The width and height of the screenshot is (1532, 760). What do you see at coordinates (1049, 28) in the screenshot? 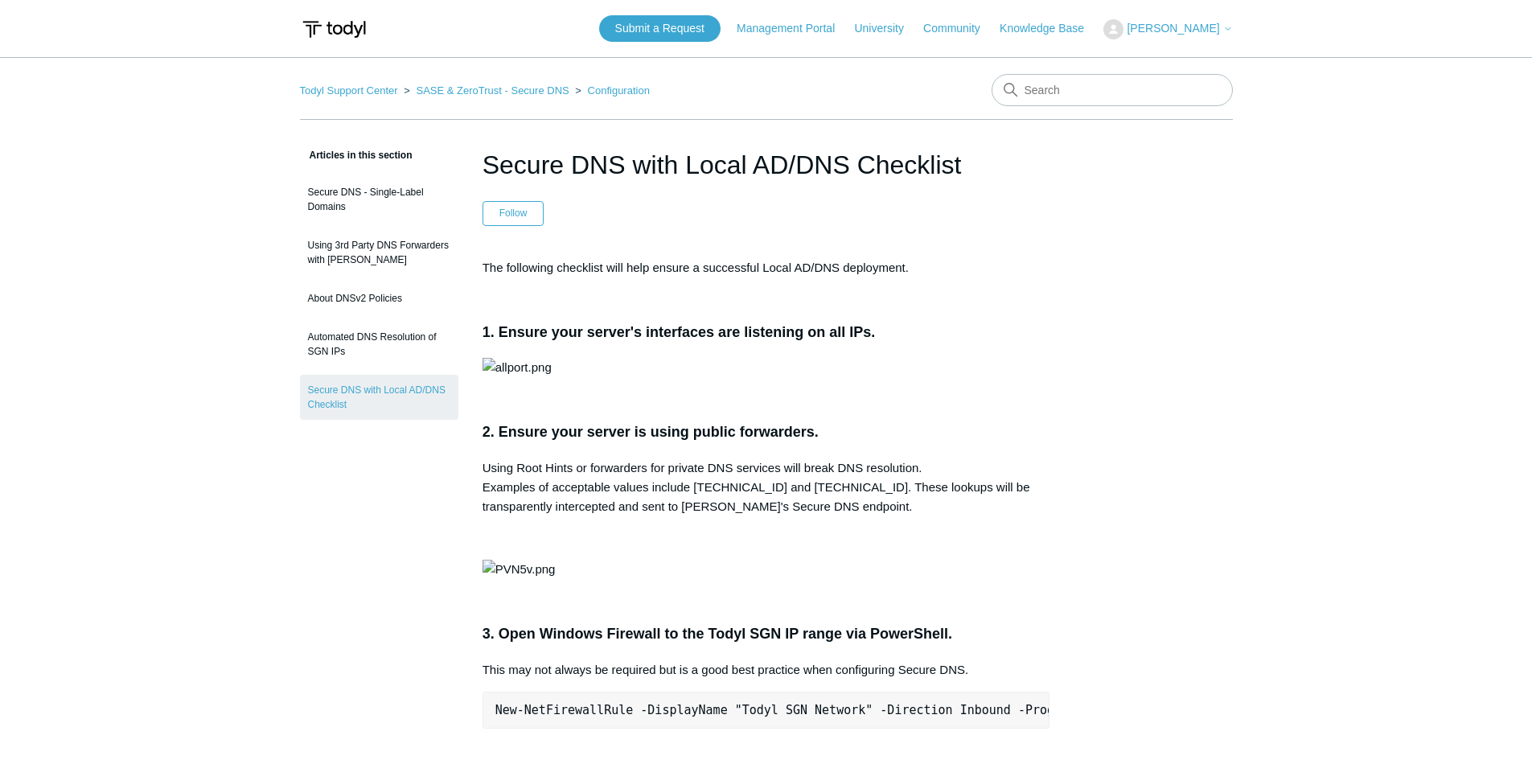
I see `a: Knowledge Base` at bounding box center [1049, 28].